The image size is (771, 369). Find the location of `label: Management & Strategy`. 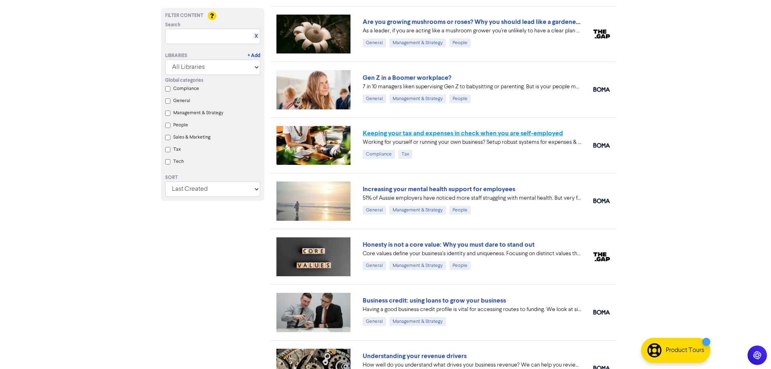

label: Management & Strategy is located at coordinates (198, 113).